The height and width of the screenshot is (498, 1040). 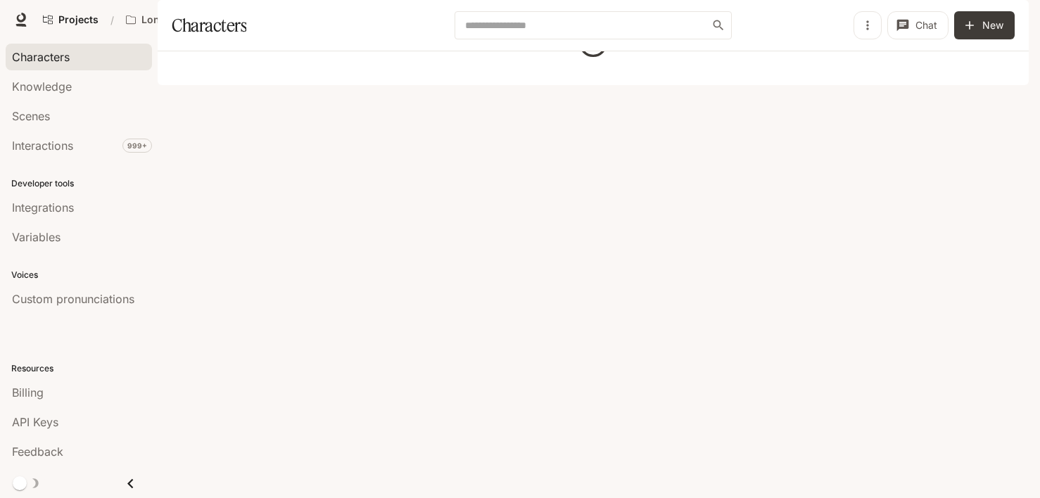 What do you see at coordinates (78, 20) in the screenshot?
I see `span: Projects` at bounding box center [78, 20].